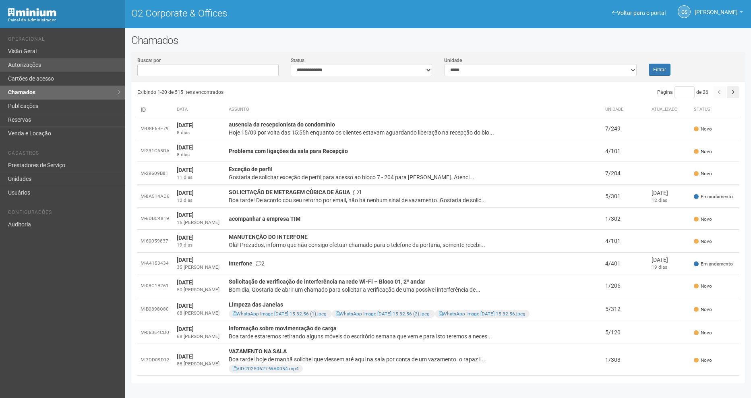 This screenshot has height=398, width=751. Describe the element at coordinates (155, 263) in the screenshot. I see `td: M-A4153434` at that location.